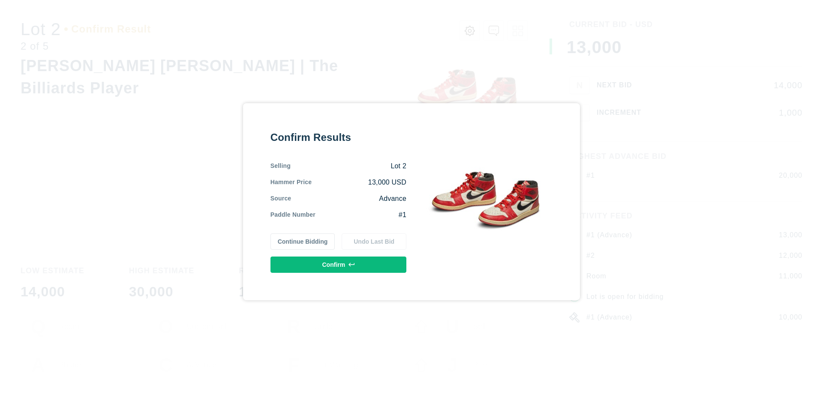 The height and width of the screenshot is (403, 823). What do you see at coordinates (281, 199) in the screenshot?
I see `div: Source` at bounding box center [281, 199].